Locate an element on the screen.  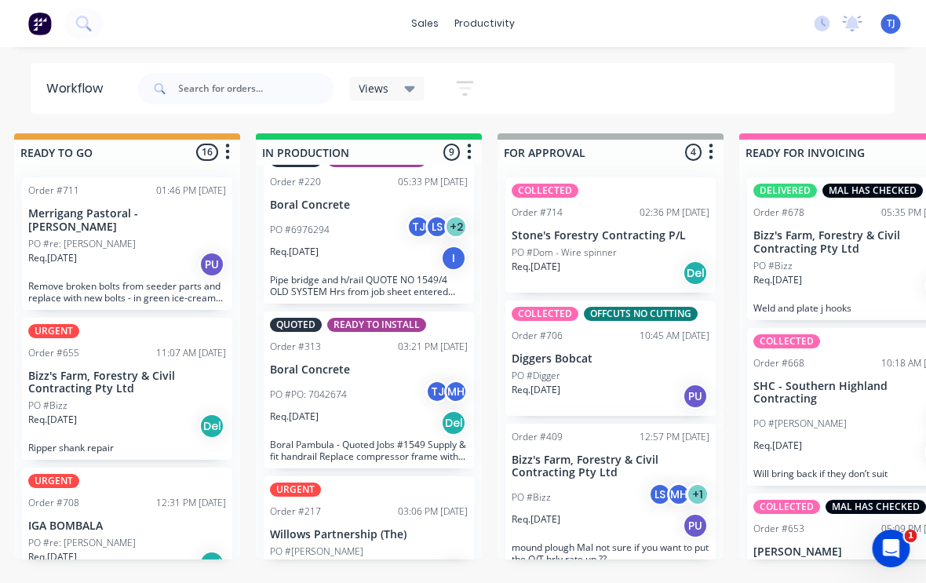
div: Order #714 is located at coordinates (538, 213).